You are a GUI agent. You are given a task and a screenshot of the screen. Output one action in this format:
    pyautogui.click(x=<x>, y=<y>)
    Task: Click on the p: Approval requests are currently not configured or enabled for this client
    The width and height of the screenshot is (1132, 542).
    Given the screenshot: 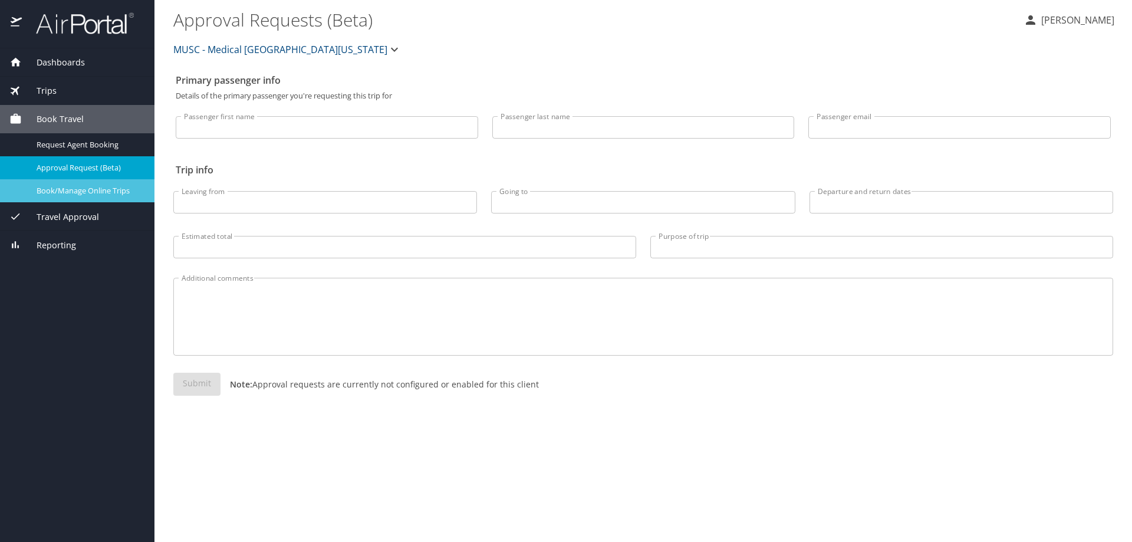 What is the action you would take?
    pyautogui.click(x=380, y=384)
    